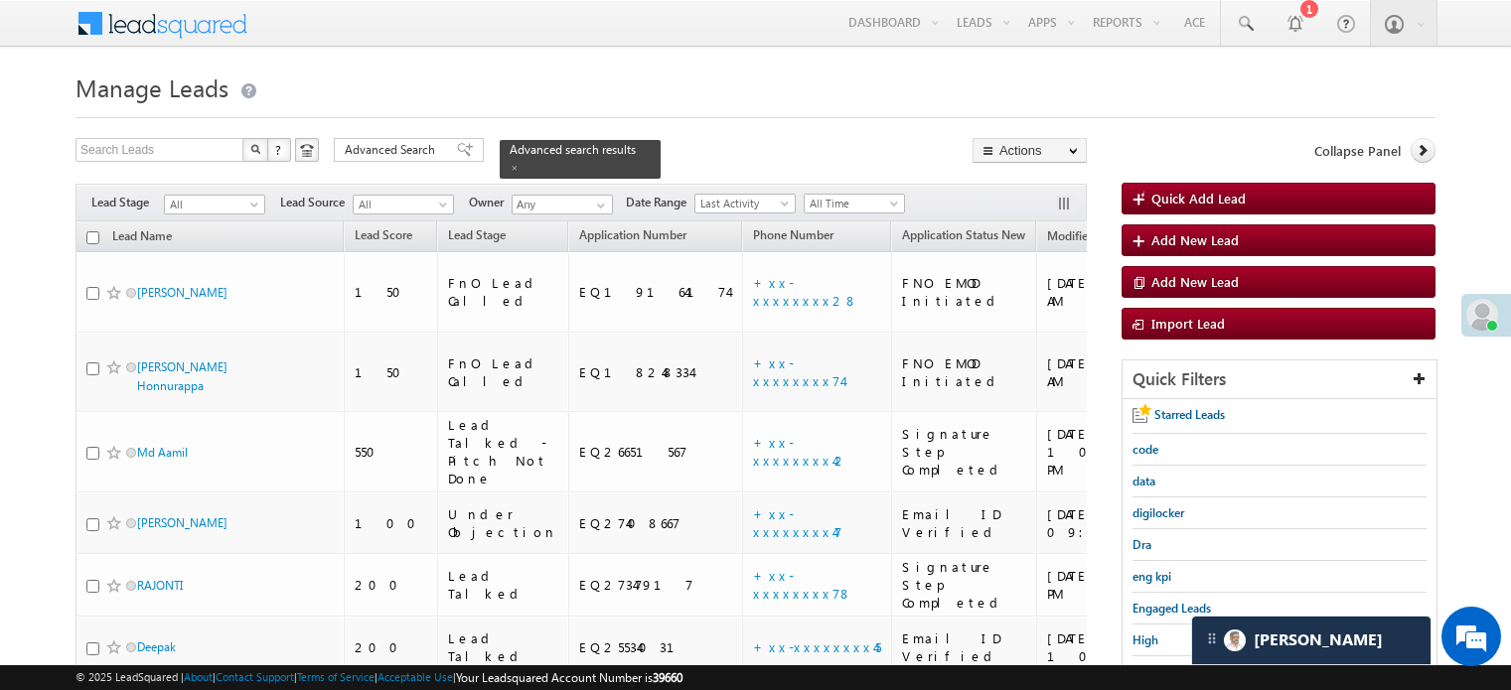 This screenshot has height=690, width=1511. Describe the element at coordinates (1235, 641) in the screenshot. I see `img: Carter` at that location.